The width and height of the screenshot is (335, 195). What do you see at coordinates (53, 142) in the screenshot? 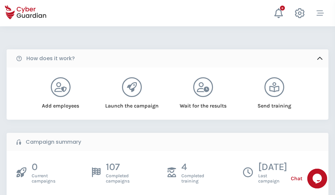
I see `b: Campaign summary` at bounding box center [53, 142].